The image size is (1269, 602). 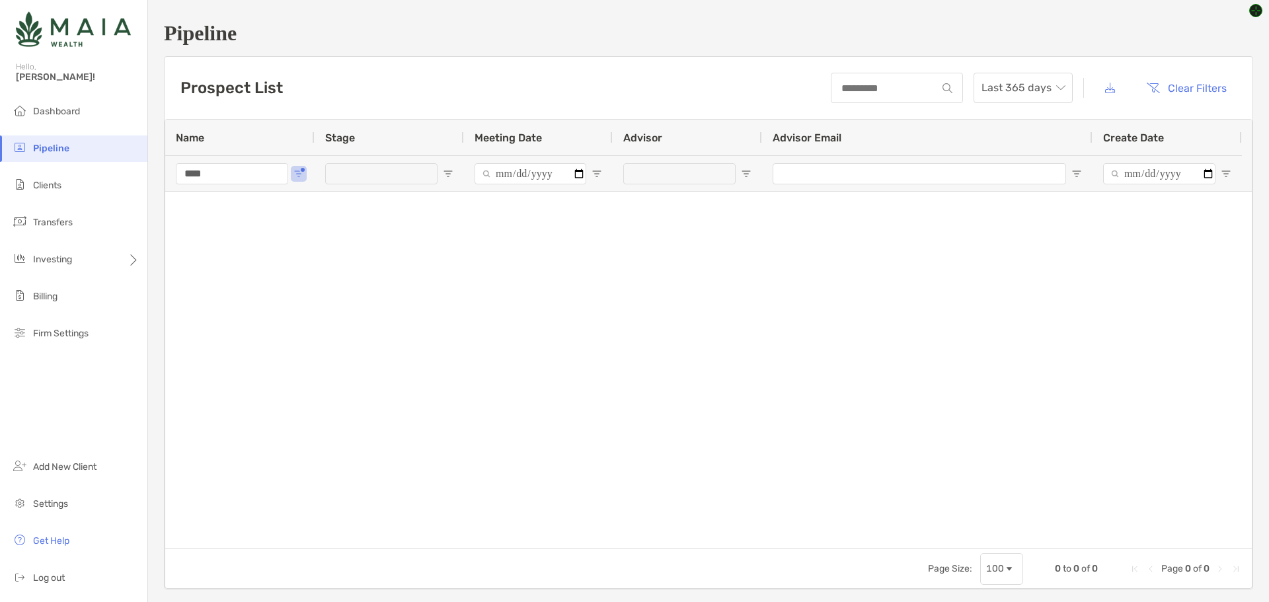 What do you see at coordinates (20, 332) in the screenshot?
I see `img: firm-settings icon` at bounding box center [20, 332].